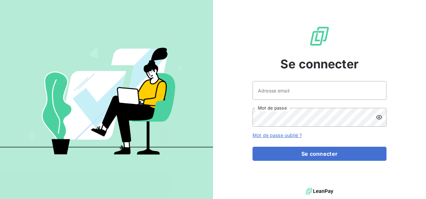  Describe the element at coordinates (320, 36) in the screenshot. I see `img: Logo LeanPay` at that location.